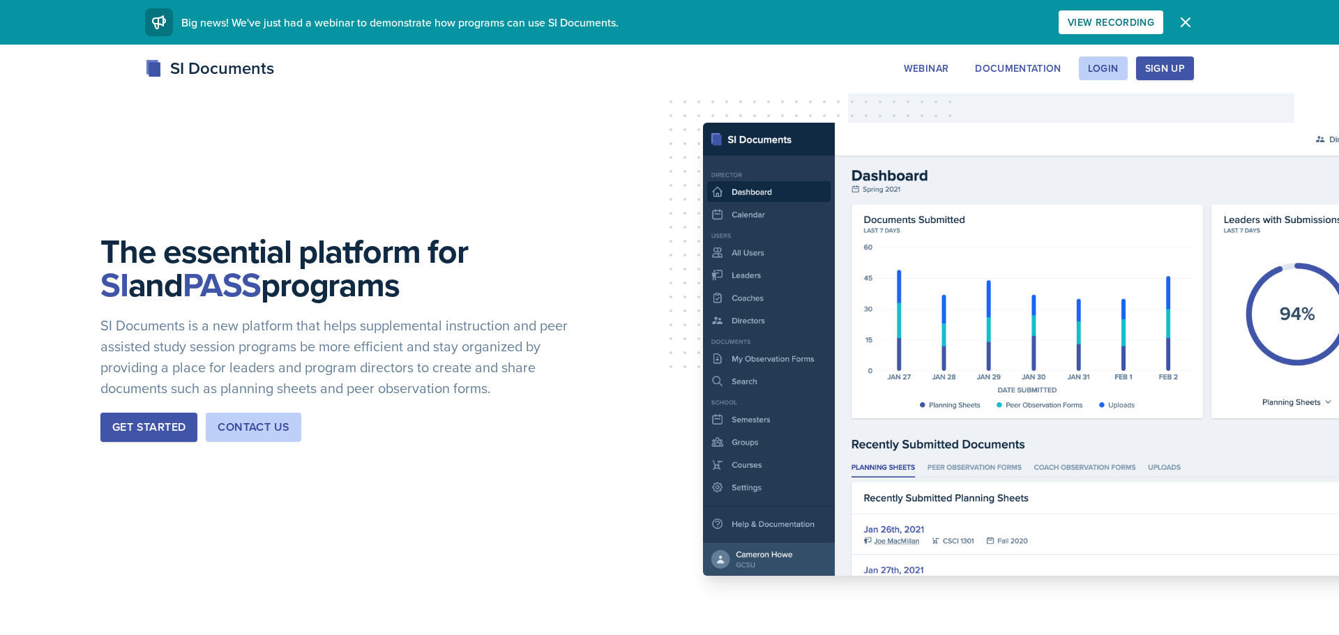 This screenshot has width=1339, height=635. Describe the element at coordinates (926, 68) in the screenshot. I see `div: Webinar` at that location.